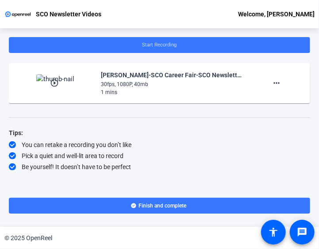  Describe the element at coordinates (162, 206) in the screenshot. I see `span: Finish and complete` at that location.